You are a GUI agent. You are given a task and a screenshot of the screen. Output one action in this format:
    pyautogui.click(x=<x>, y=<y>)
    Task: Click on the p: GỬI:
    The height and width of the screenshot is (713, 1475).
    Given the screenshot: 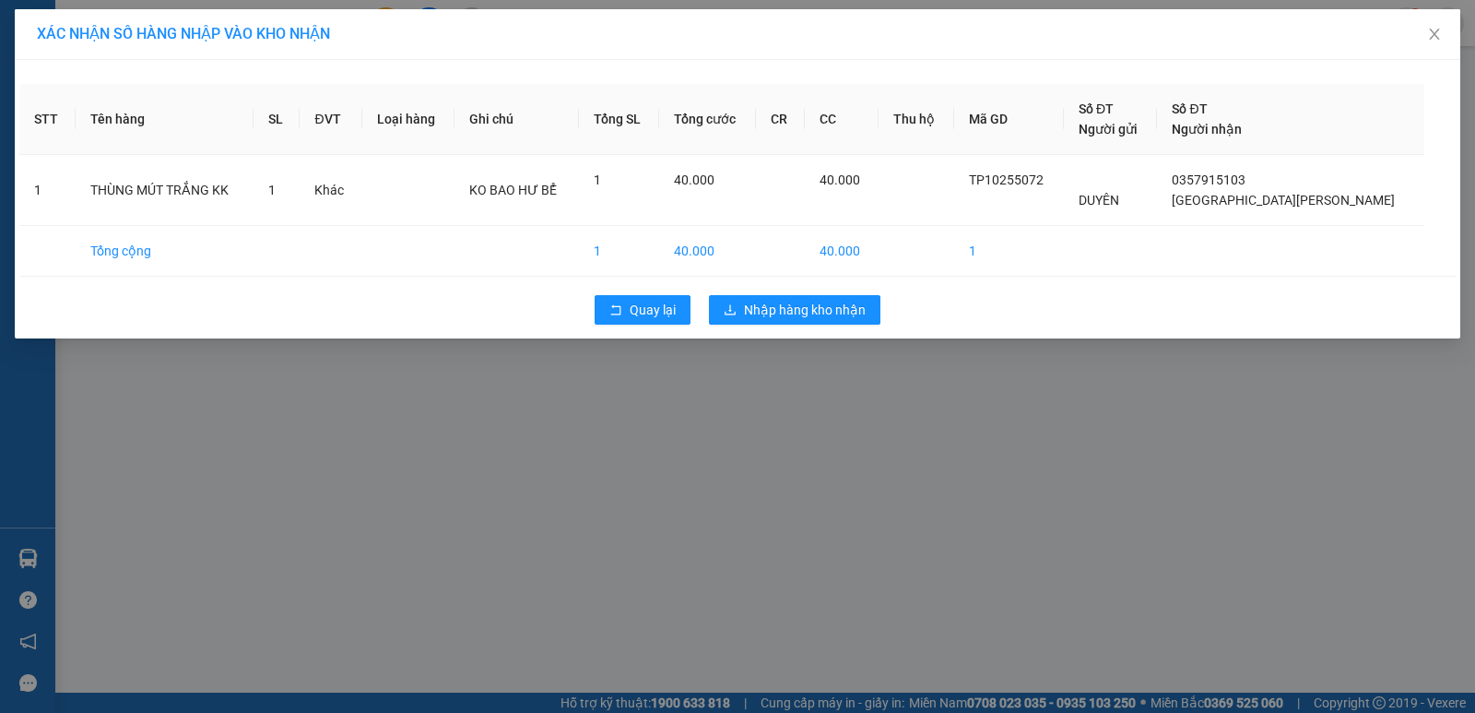 What is the action you would take?
    pyautogui.click(x=138, y=44)
    